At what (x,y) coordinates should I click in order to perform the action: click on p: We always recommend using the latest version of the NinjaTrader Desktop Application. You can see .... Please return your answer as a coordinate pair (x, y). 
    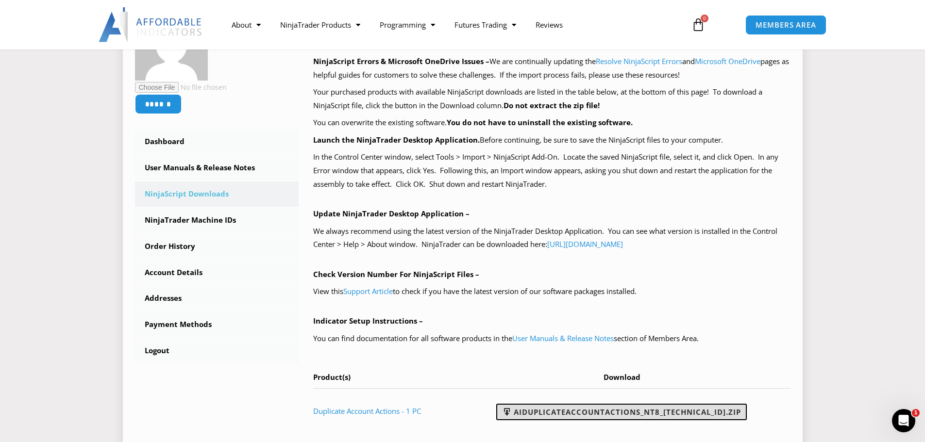
    Looking at the image, I should click on (552, 238).